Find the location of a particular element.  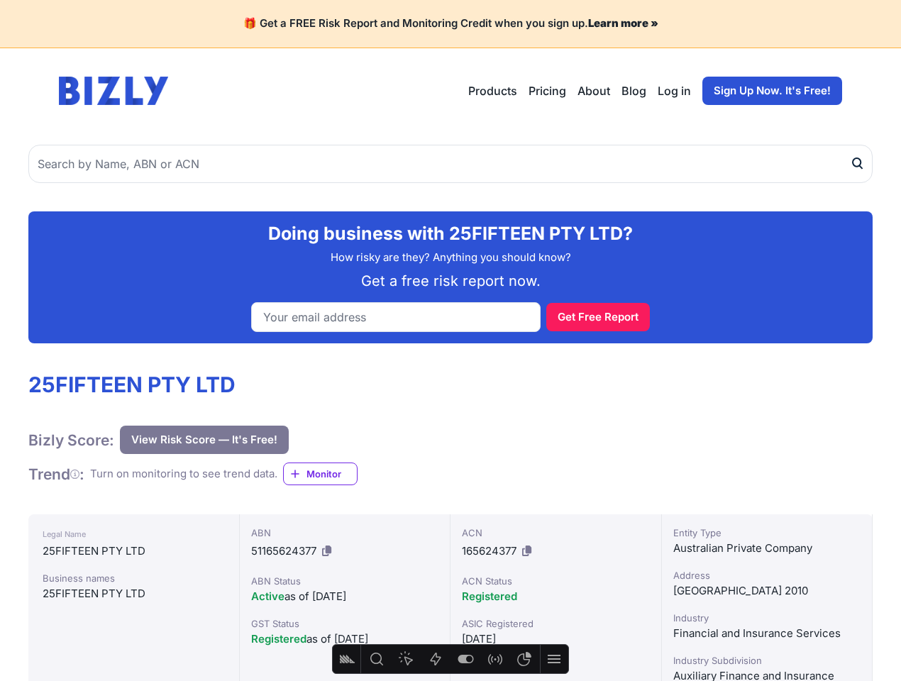

h4: 🎁 Get a FREE Risk Report and Monitoring Credit when you sign up. is located at coordinates (450, 23).